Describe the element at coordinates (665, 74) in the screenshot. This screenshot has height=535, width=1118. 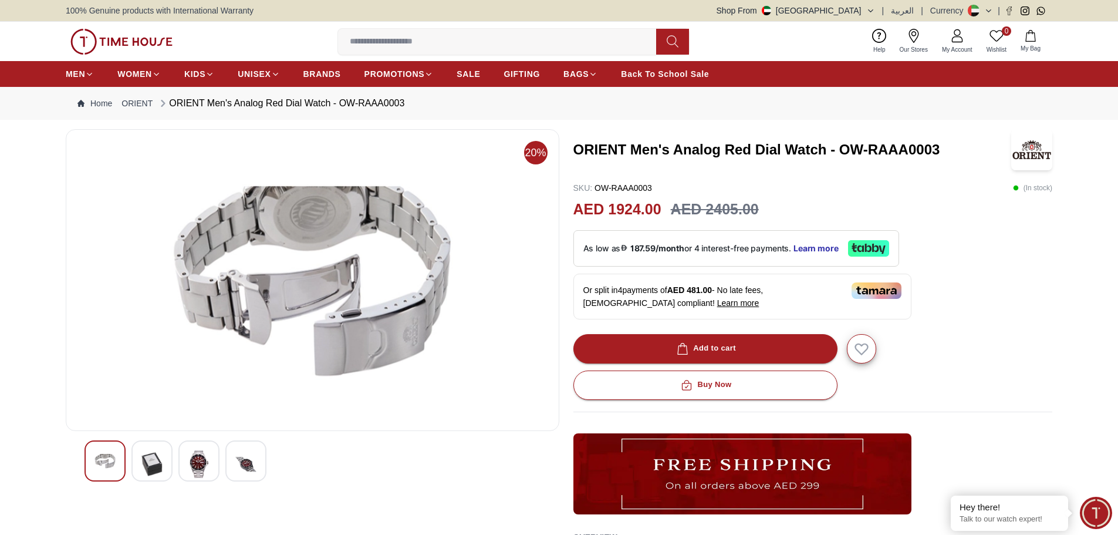
I see `span: Back To School Sale` at that location.